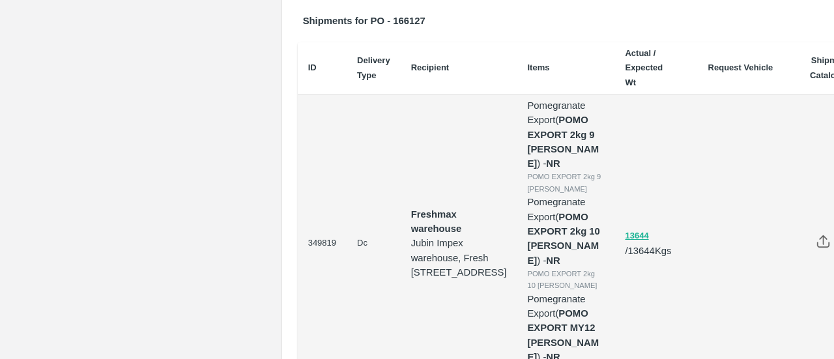 The image size is (834, 359). Describe the element at coordinates (538, 67) in the screenshot. I see `b: Items` at that location.